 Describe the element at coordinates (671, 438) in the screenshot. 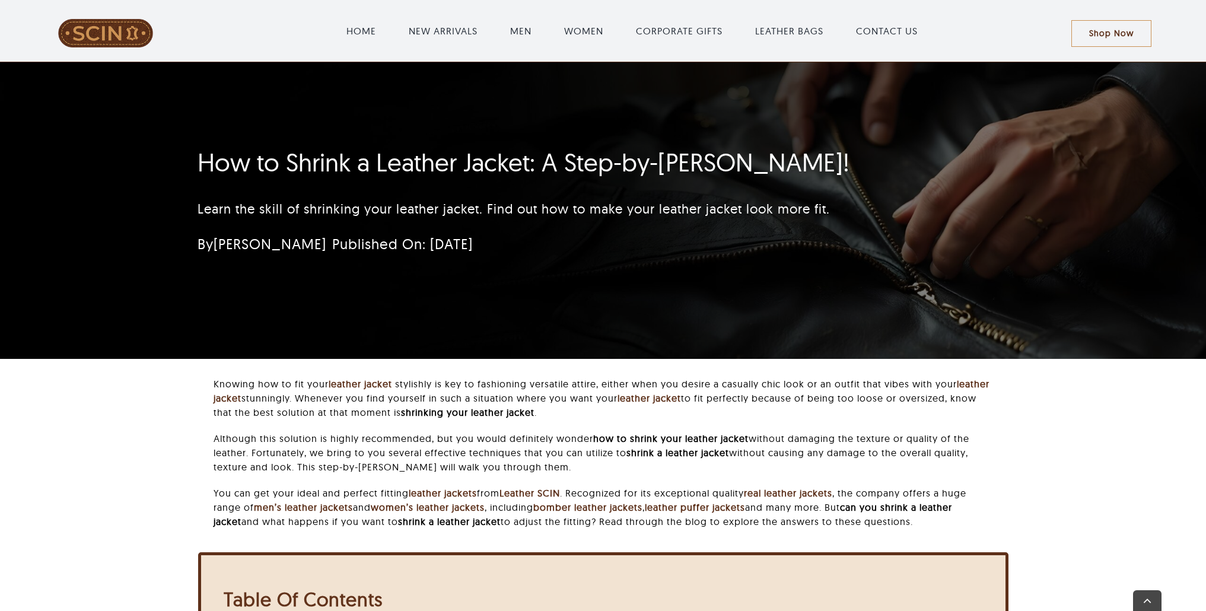

I see `strong: how to shrink your leather jacket` at that location.